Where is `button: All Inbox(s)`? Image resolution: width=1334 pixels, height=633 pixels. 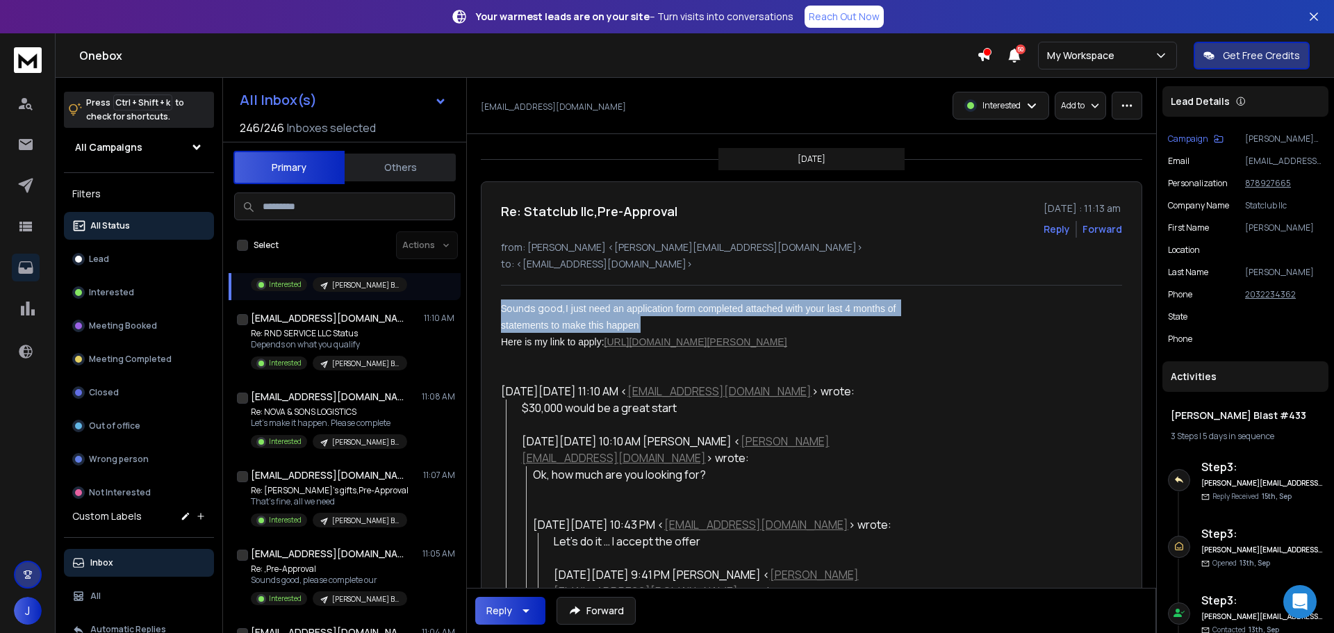 button: All Inbox(s) is located at coordinates (343, 100).